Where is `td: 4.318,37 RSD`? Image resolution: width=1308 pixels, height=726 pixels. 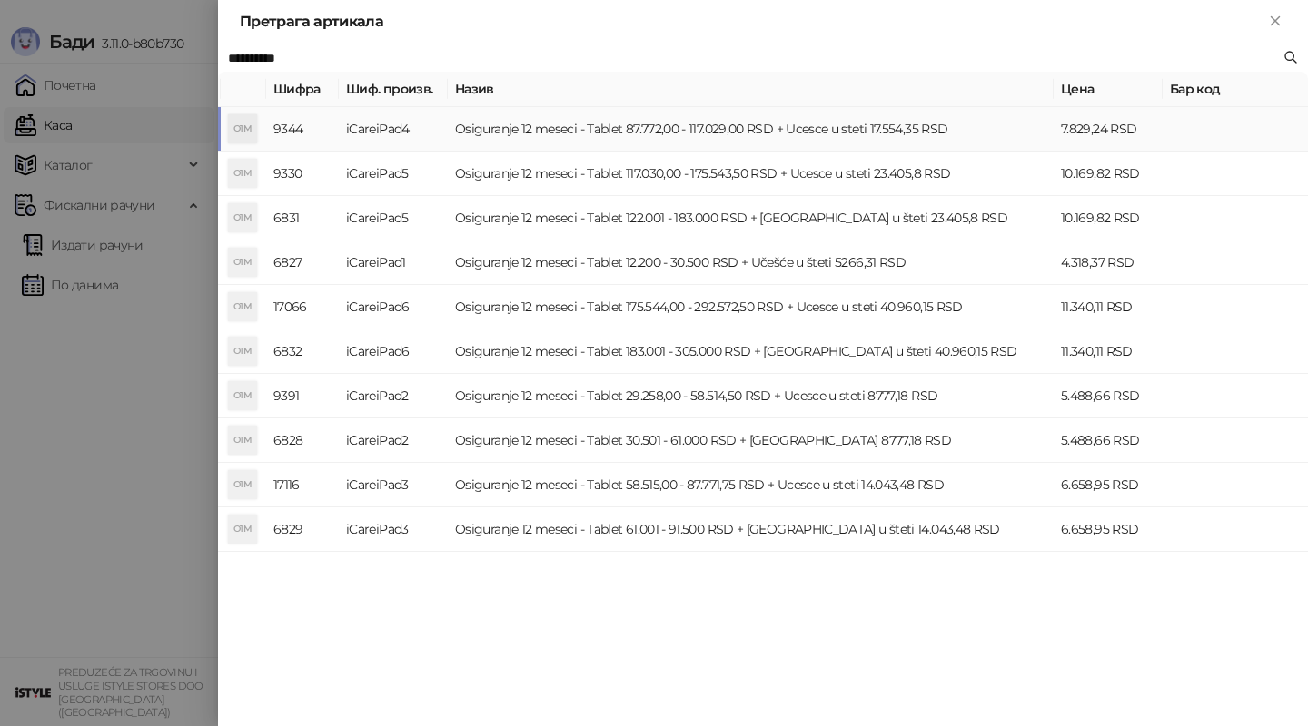 td: 4.318,37 RSD is located at coordinates (1108, 262).